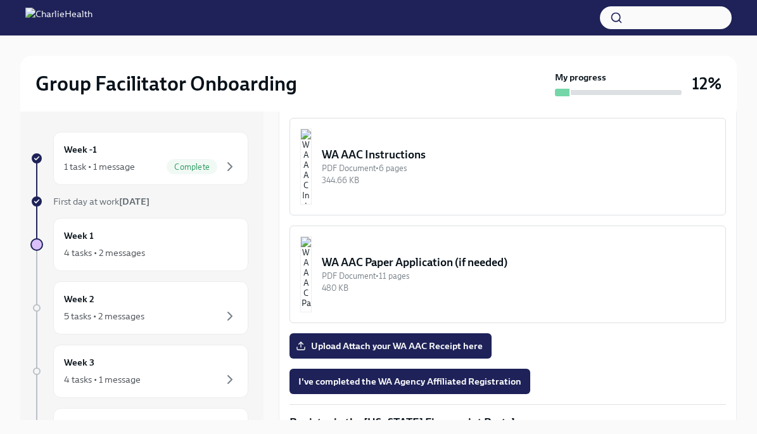 This screenshot has width=757, height=434. What do you see at coordinates (518, 168) in the screenshot?
I see `div: PDF Document • 6 pages` at bounding box center [518, 168].